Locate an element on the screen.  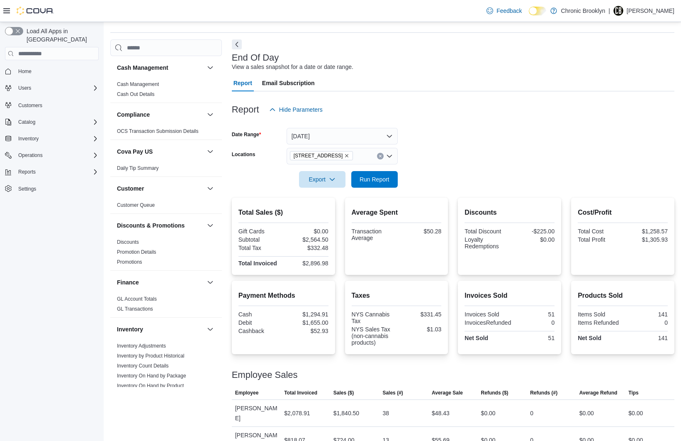
span: Cash Out Details is located at coordinates (136, 94).